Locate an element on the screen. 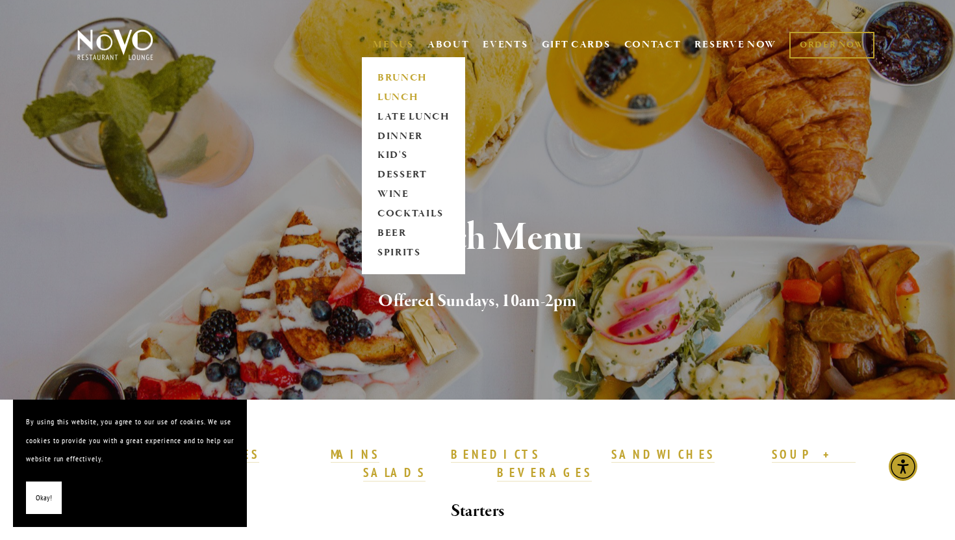 This screenshot has height=540, width=955. strong: BENEDICTS is located at coordinates (496, 454).